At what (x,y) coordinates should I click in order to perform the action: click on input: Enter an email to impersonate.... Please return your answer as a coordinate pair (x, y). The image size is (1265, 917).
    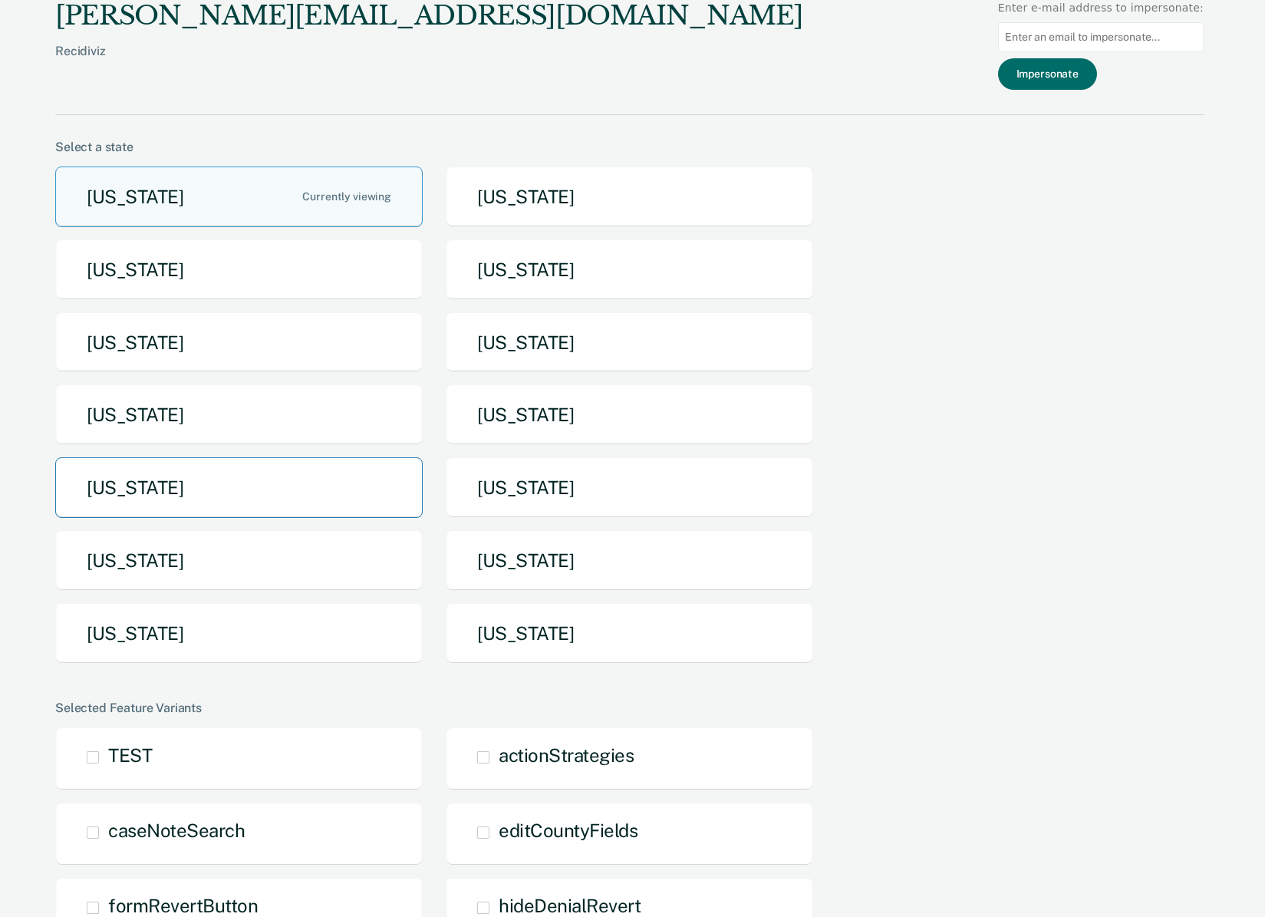
    Looking at the image, I should click on (1101, 37).